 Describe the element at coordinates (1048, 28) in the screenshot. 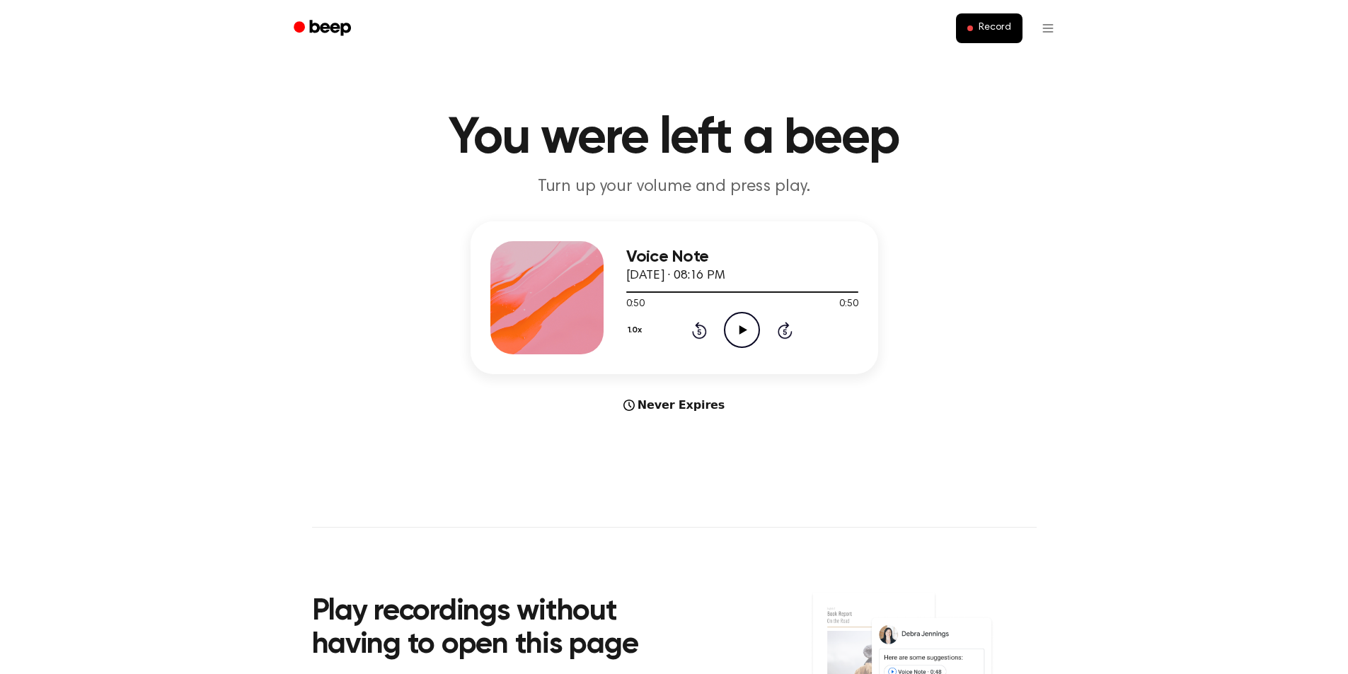

I see `button: Open menu` at that location.